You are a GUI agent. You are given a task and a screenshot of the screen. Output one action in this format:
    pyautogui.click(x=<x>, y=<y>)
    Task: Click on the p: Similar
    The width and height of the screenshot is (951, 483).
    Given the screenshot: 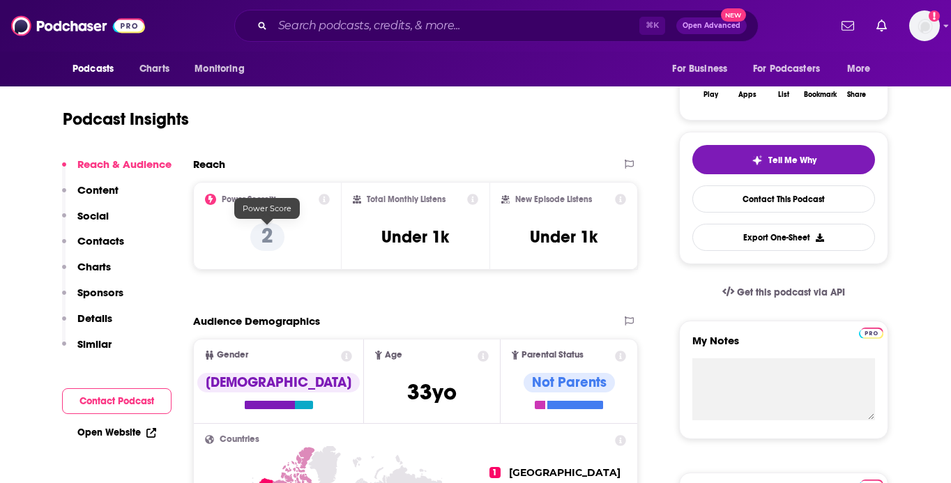 What is the action you would take?
    pyautogui.click(x=94, y=344)
    